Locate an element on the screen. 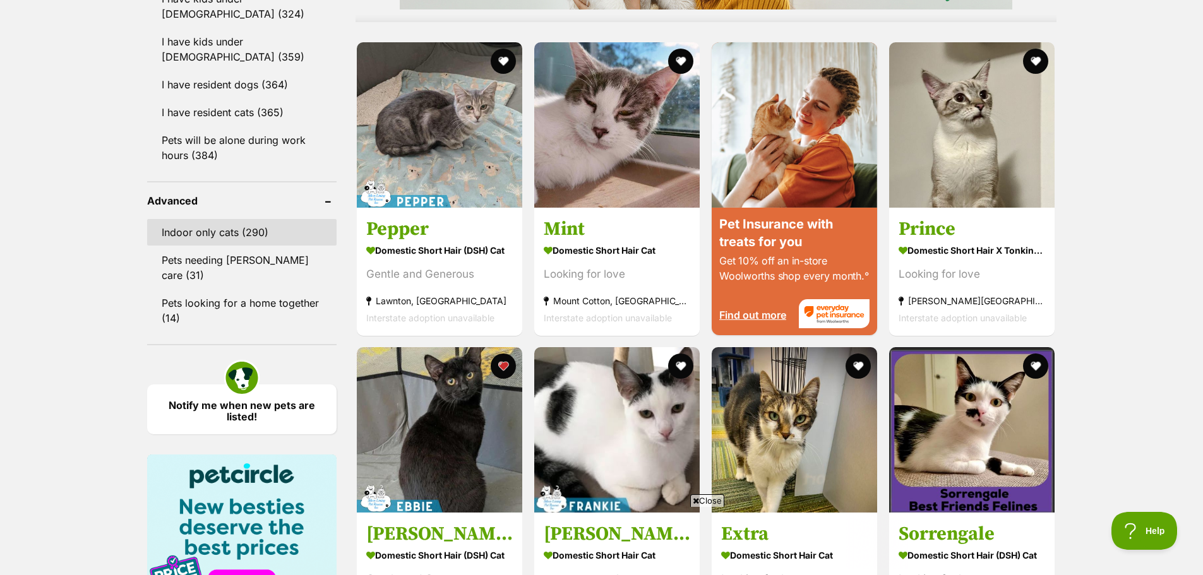 This screenshot has height=575, width=1203. a: Notify me when new pets are listed! is located at coordinates (242, 409).